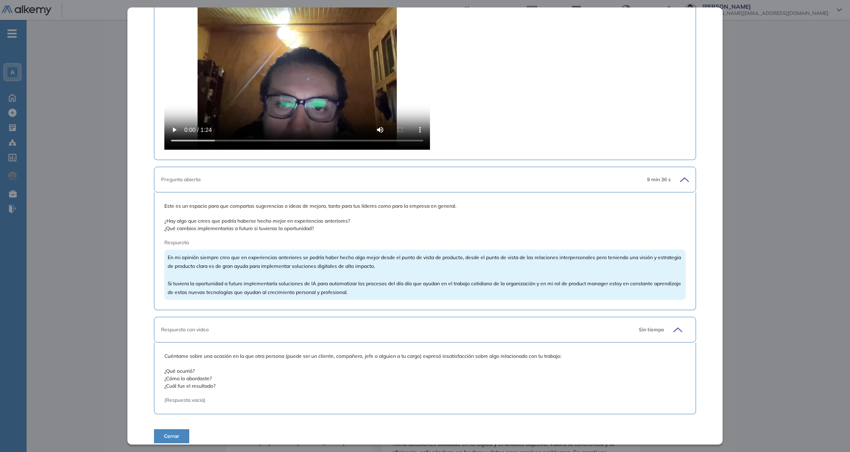 The width and height of the screenshot is (850, 452). I want to click on span: Respuesta, so click(399, 243).